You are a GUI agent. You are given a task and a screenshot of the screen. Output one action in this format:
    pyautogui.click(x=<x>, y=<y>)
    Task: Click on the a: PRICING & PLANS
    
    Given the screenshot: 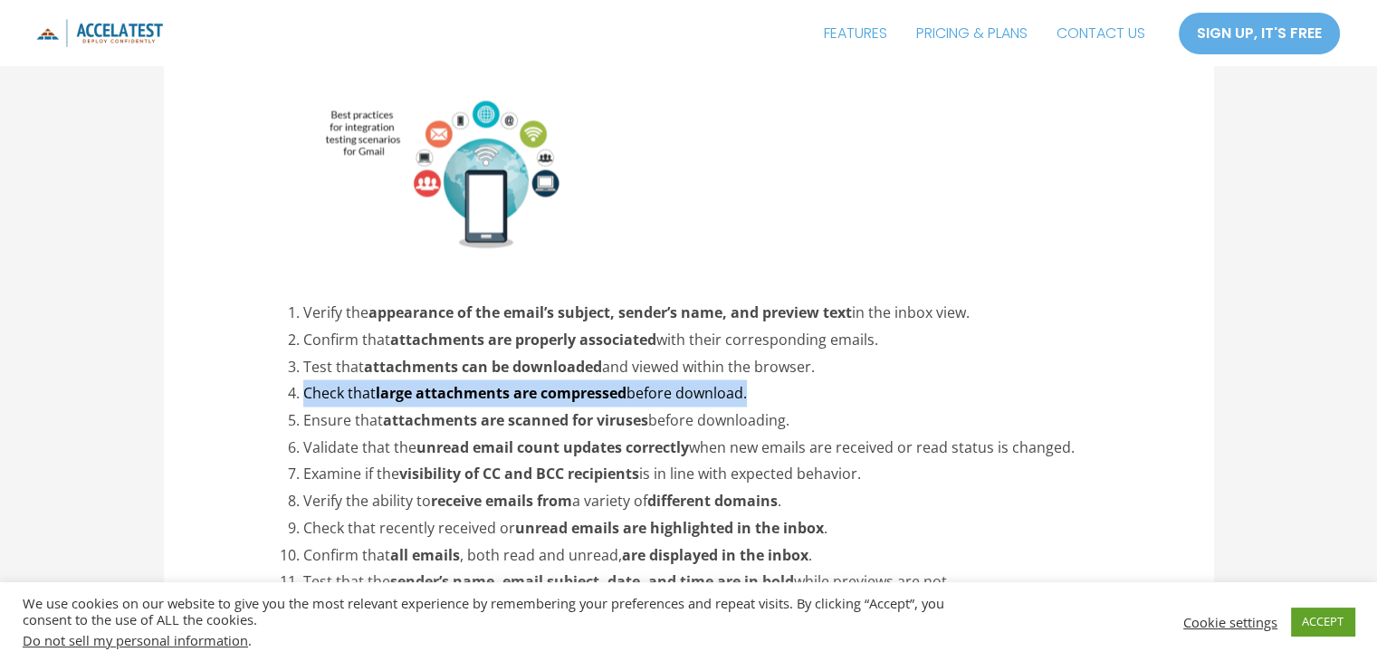 What is the action you would take?
    pyautogui.click(x=971, y=33)
    